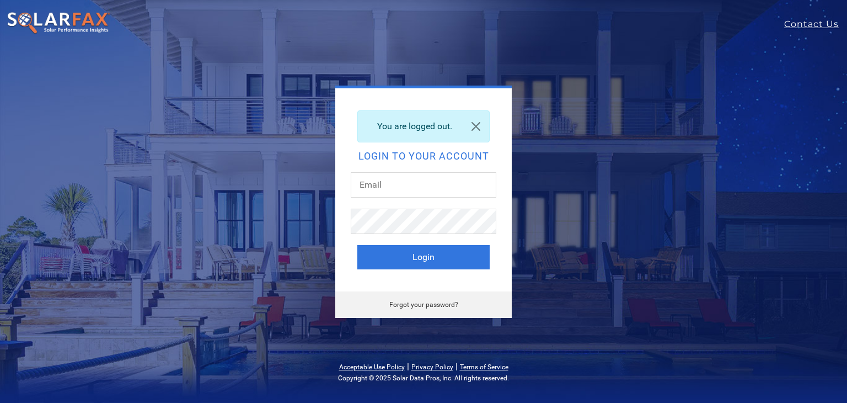  Describe the element at coordinates (424, 257) in the screenshot. I see `button: Login` at that location.